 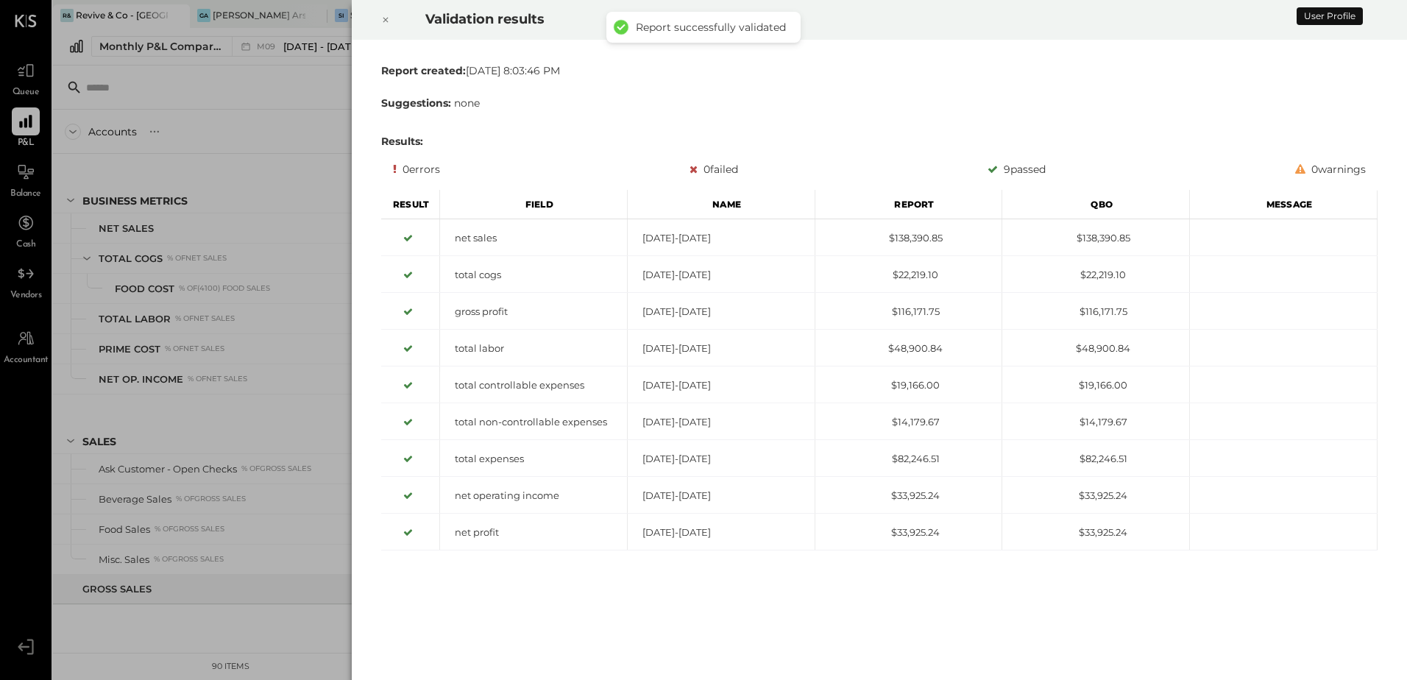 What do you see at coordinates (416, 103) in the screenshot?
I see `b: Suggestions:` at bounding box center [416, 103].